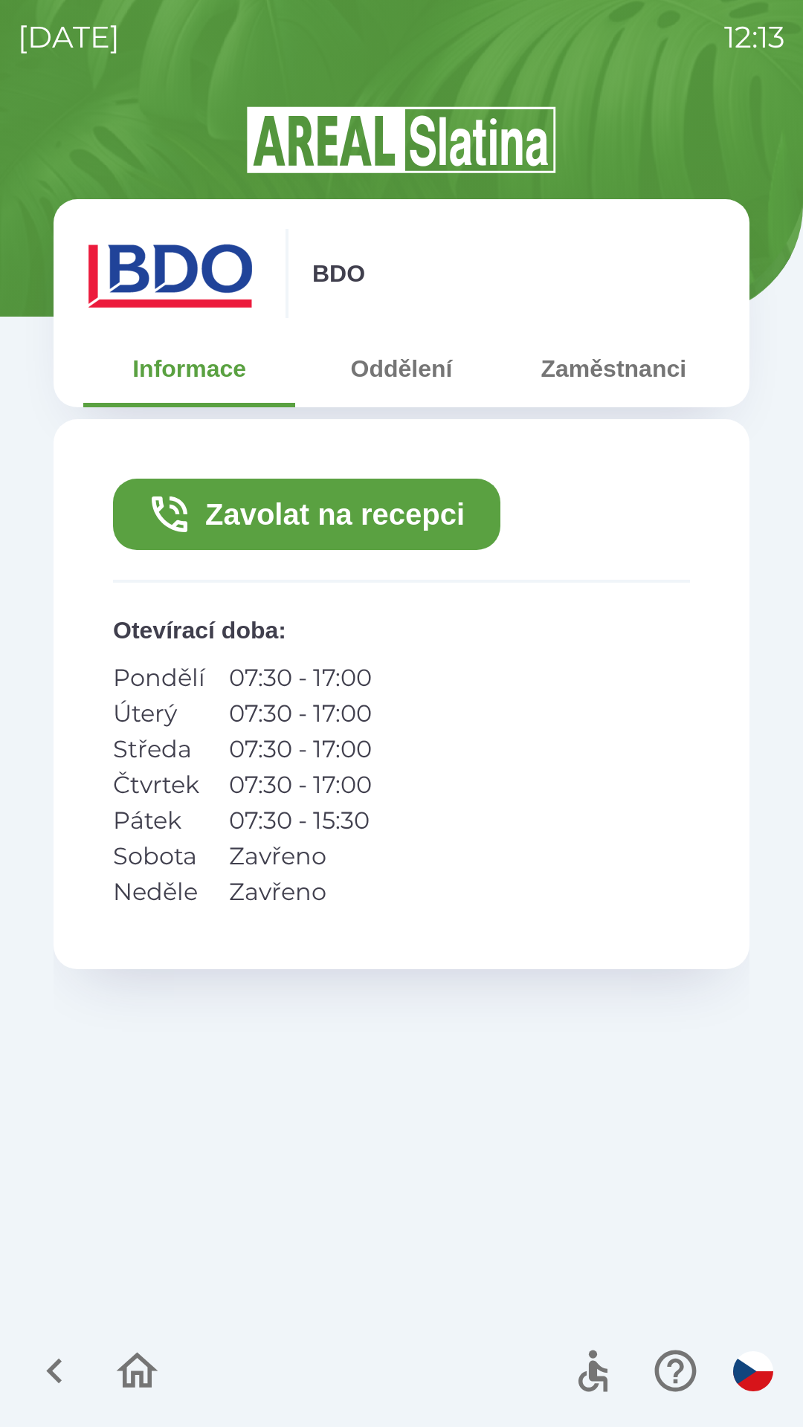  Describe the element at coordinates (159, 749) in the screenshot. I see `p: Středa` at that location.